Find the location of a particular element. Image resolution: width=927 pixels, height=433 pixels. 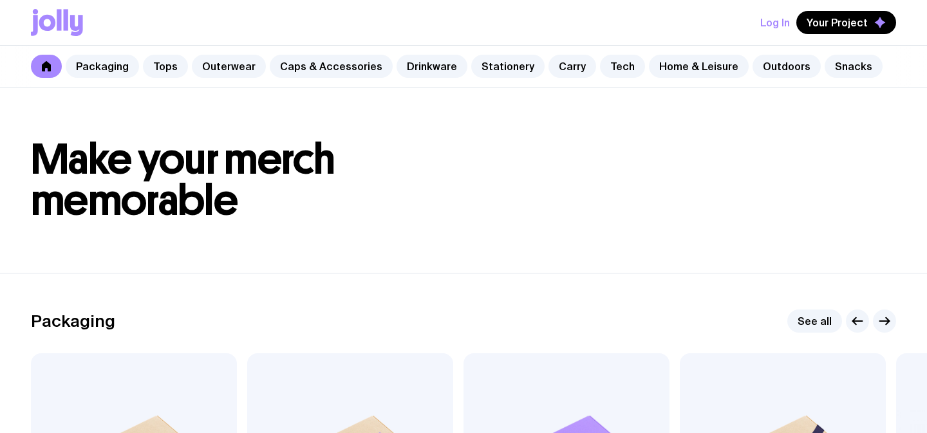

h2: Packaging is located at coordinates (73, 321).